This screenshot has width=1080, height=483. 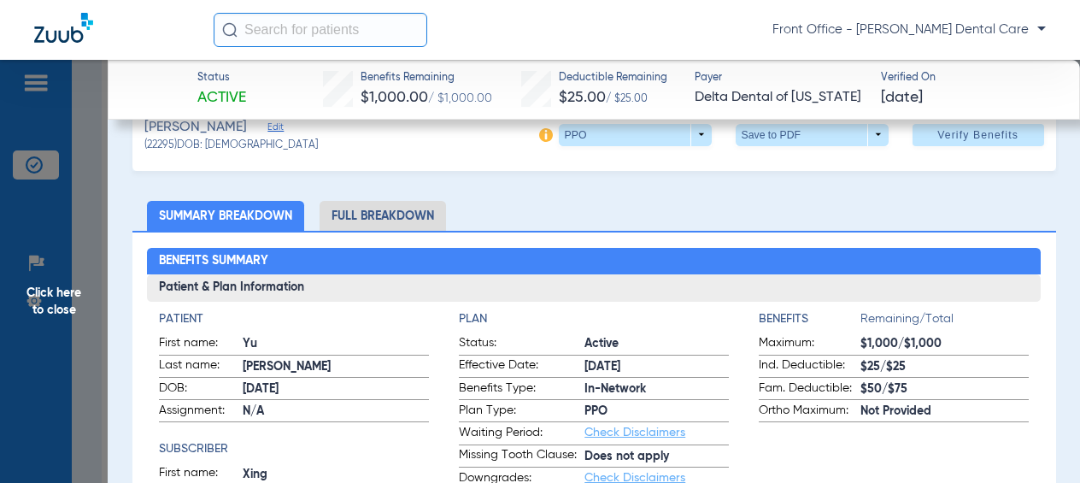 What do you see at coordinates (635, 432) in the screenshot?
I see `a: Check Disclaimers` at bounding box center [635, 432].